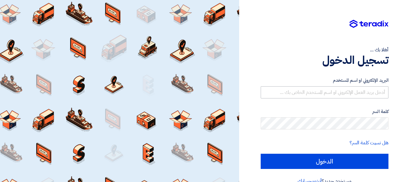  Describe the element at coordinates (369, 24) in the screenshot. I see `img: Teradix logo` at that location.